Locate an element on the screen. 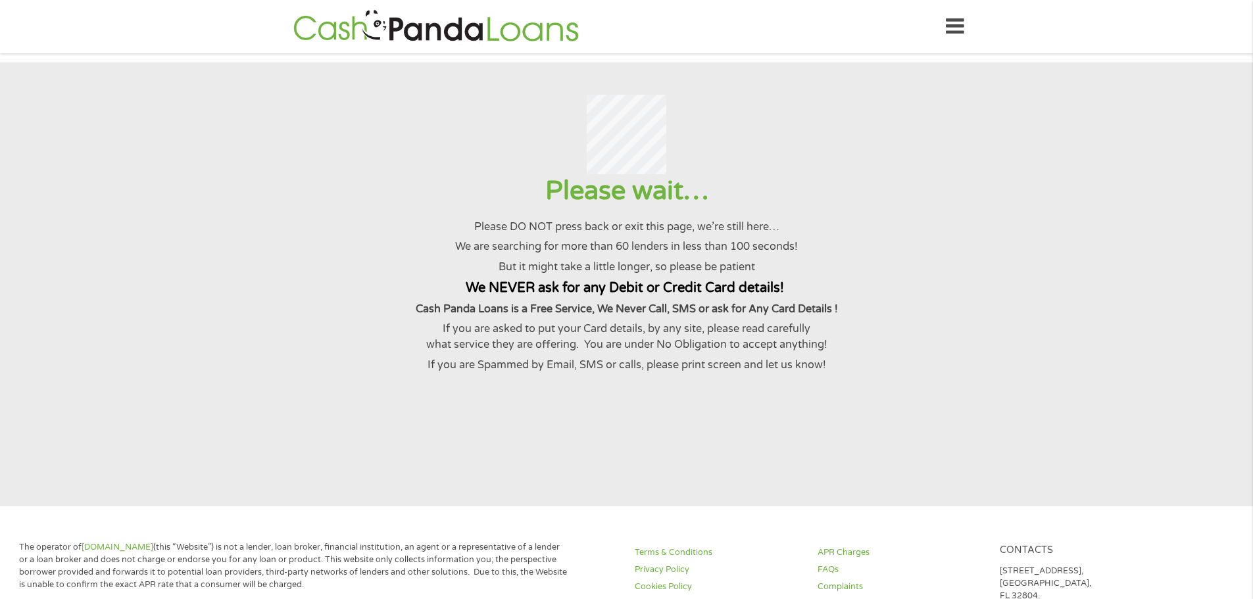 This screenshot has width=1253, height=599. a: Complaints is located at coordinates (901, 587).